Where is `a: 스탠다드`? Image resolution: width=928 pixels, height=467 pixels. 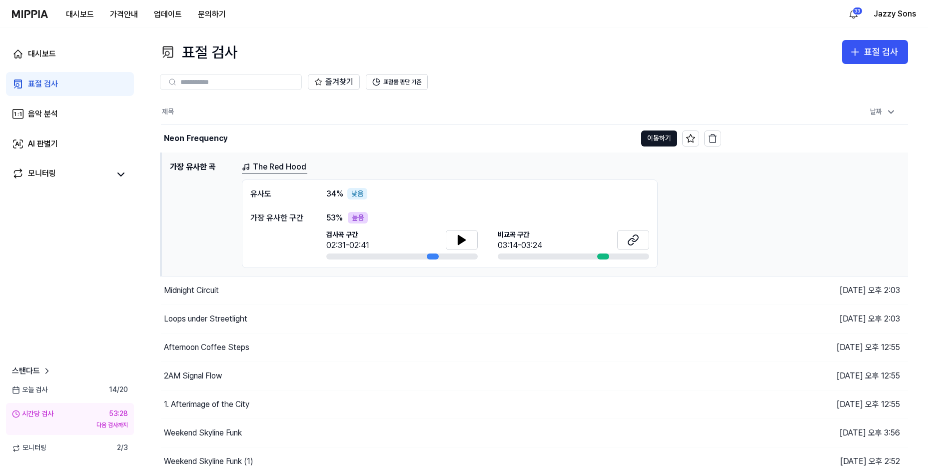
a: 스탠다드 is located at coordinates (32, 371).